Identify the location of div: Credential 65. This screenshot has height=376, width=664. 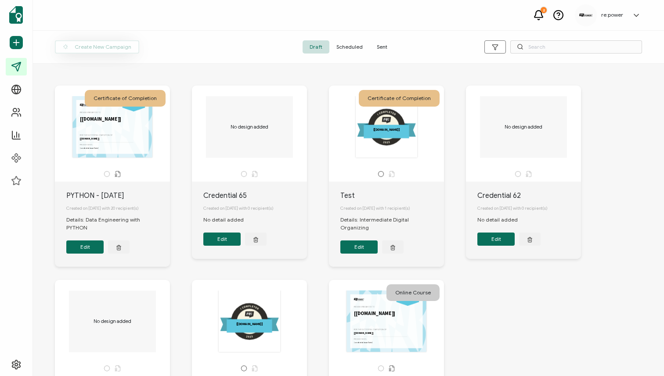
(255, 196).